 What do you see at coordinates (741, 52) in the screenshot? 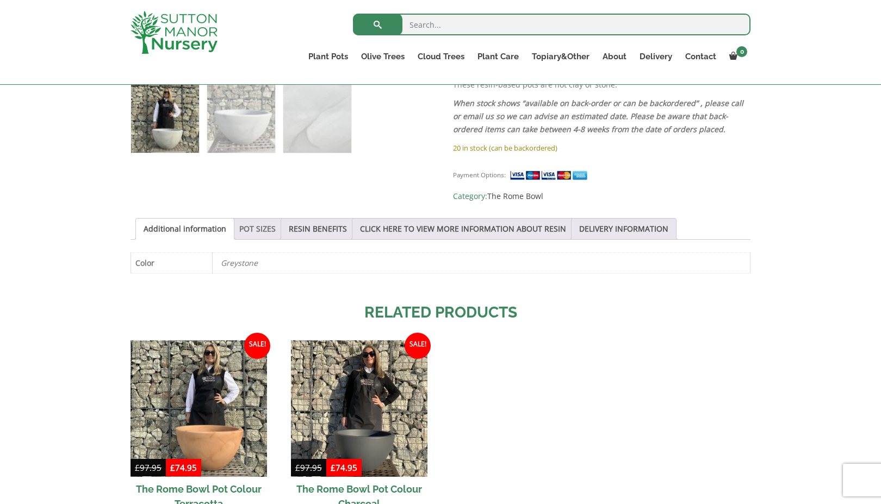
I see `span: 0` at bounding box center [741, 52].